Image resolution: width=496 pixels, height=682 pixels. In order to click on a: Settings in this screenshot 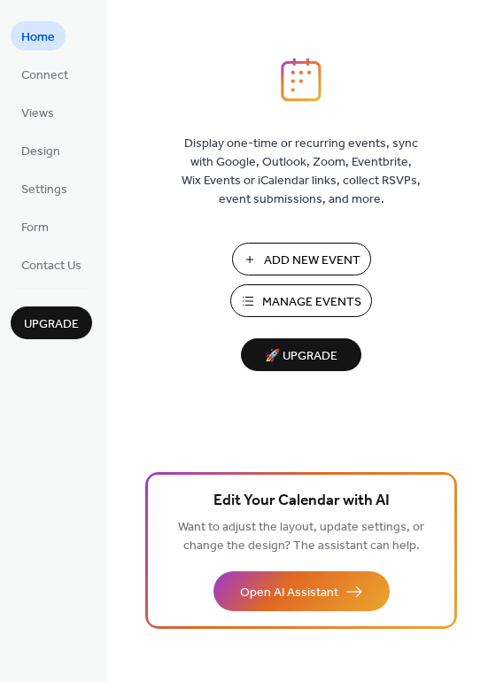, I will do `click(44, 188)`.